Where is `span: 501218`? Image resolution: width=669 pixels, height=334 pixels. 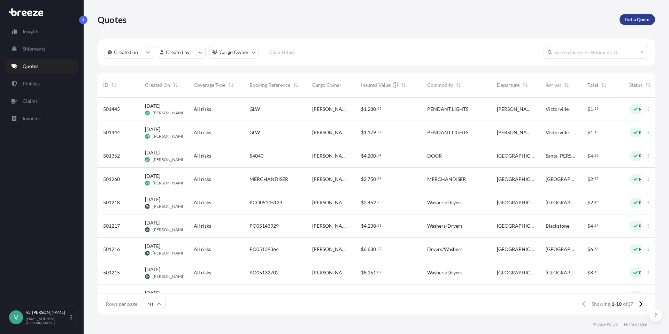 span: 501218 is located at coordinates (111, 202).